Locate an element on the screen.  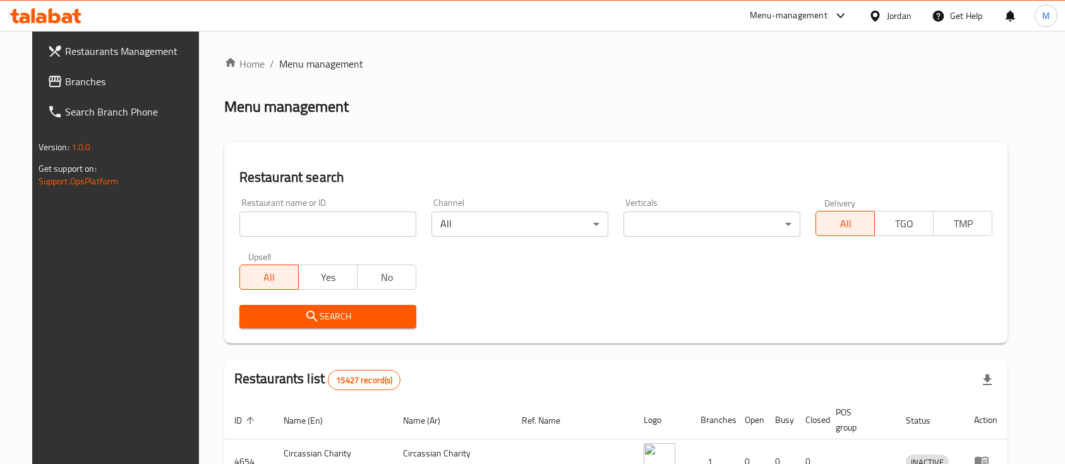
h2: Menu management is located at coordinates (286, 107).